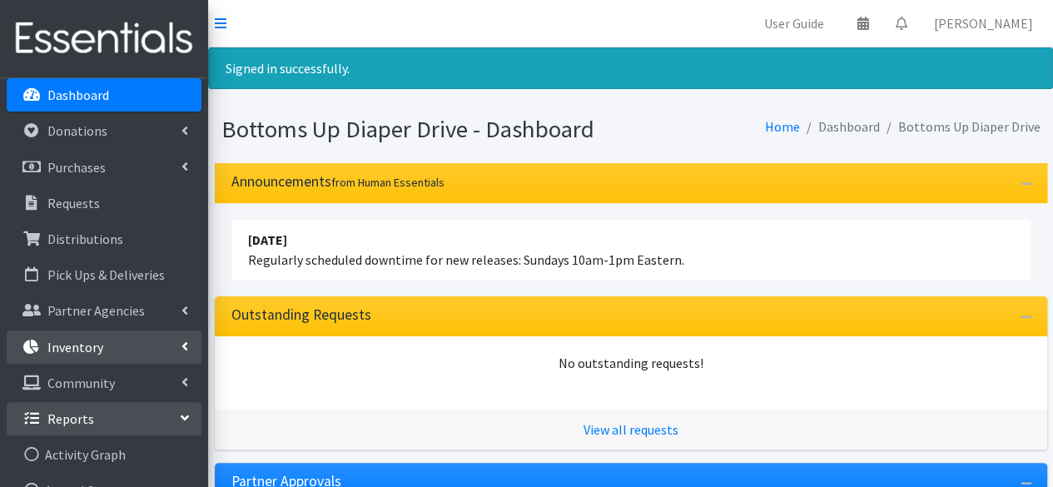 The width and height of the screenshot is (1053, 487). Describe the element at coordinates (104, 95) in the screenshot. I see `a: Dashboard` at that location.